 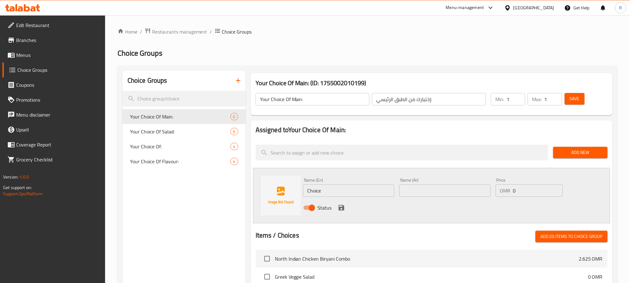 What do you see at coordinates (432, 83) in the screenshot?
I see `h3: Your Choice Of Main: (ID: 1755002010199)` at bounding box center [432, 83].